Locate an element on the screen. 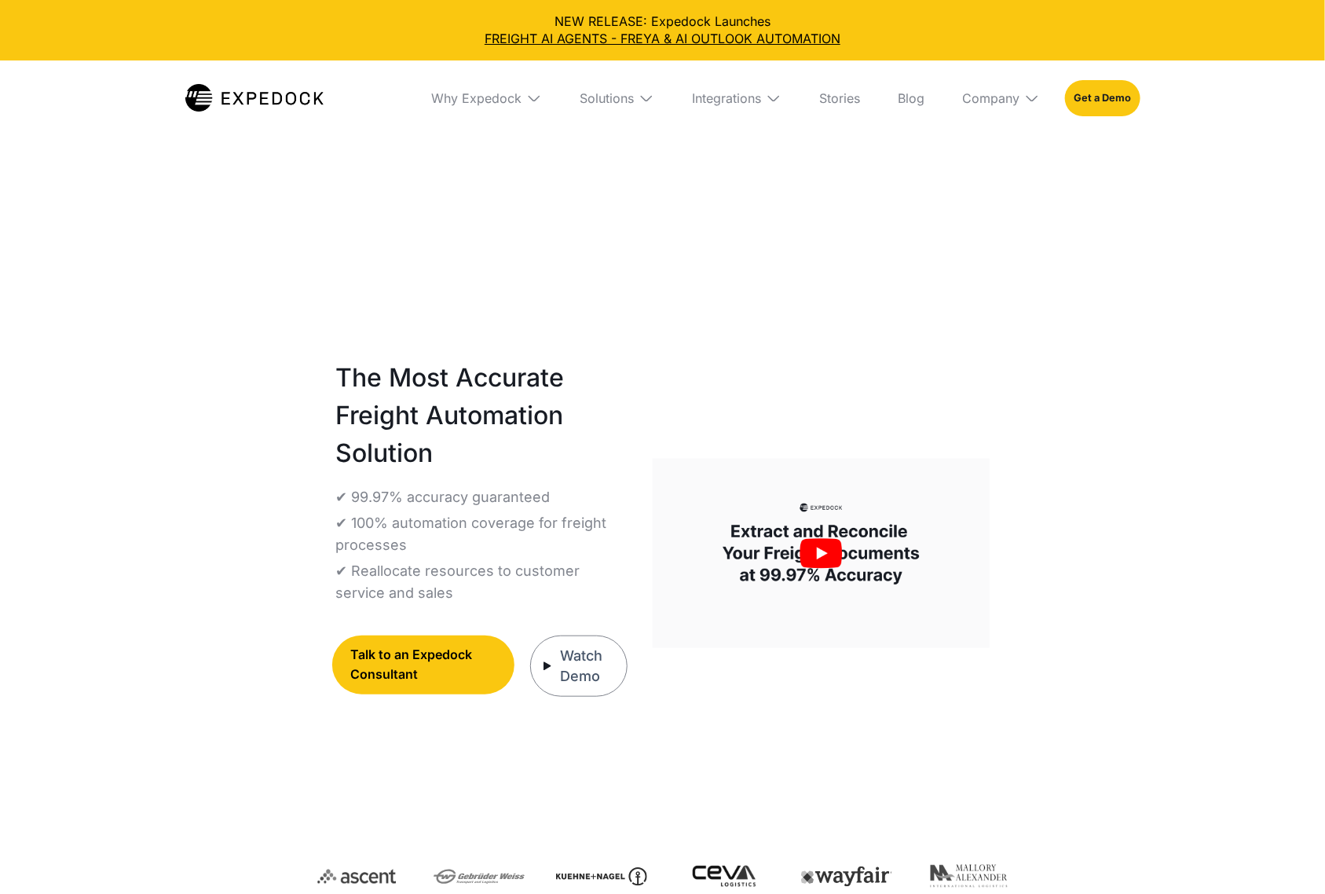 Image resolution: width=1325 pixels, height=894 pixels. p: ✔ Reallocate resources to customer service and sales is located at coordinates (482, 582).